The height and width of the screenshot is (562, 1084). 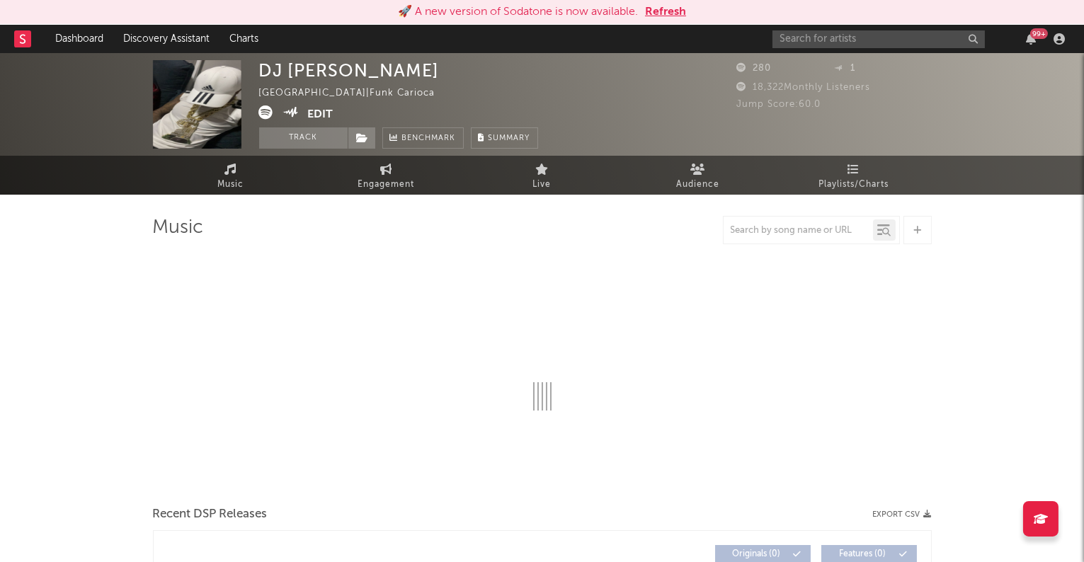 What do you see at coordinates (863, 554) in the screenshot?
I see `span: Features ( 0 )` at bounding box center [863, 554].